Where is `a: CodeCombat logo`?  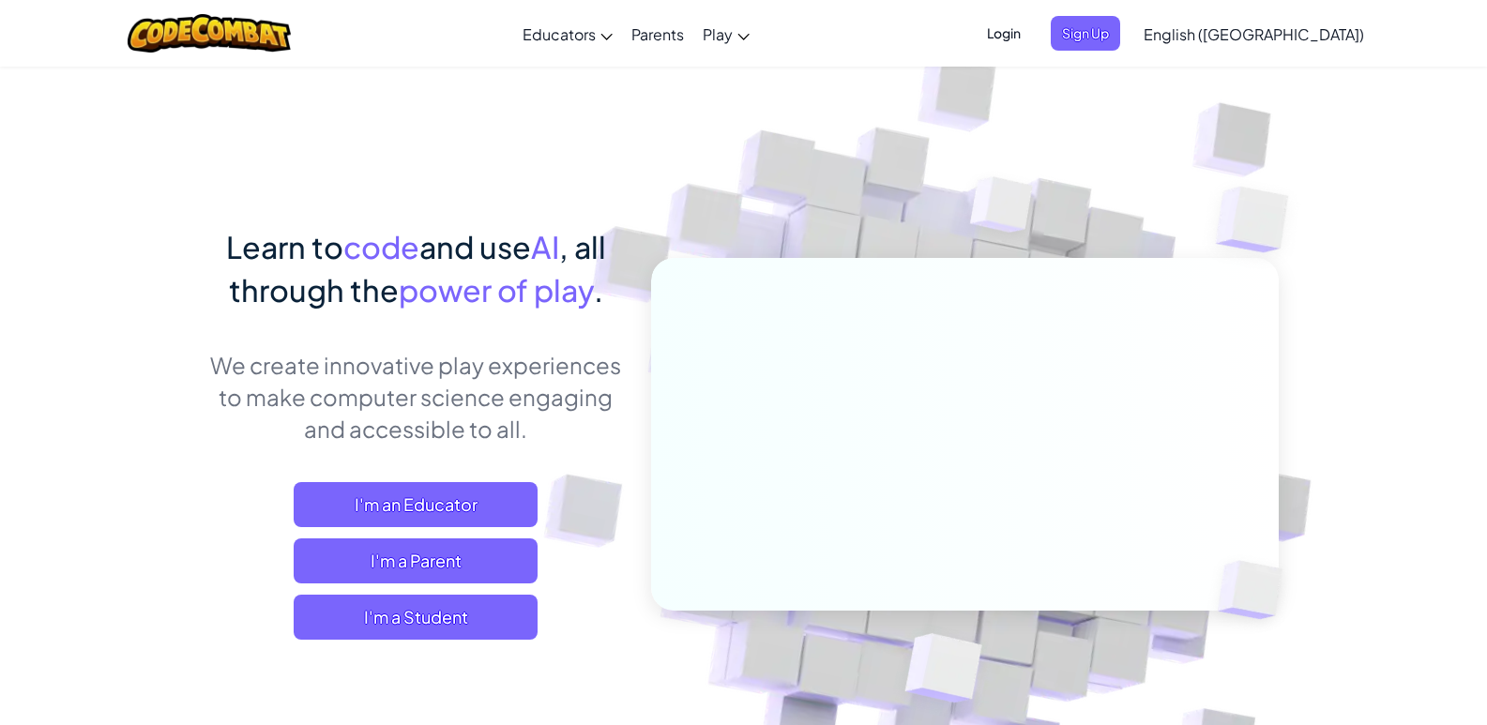
a: CodeCombat logo is located at coordinates (209, 33).